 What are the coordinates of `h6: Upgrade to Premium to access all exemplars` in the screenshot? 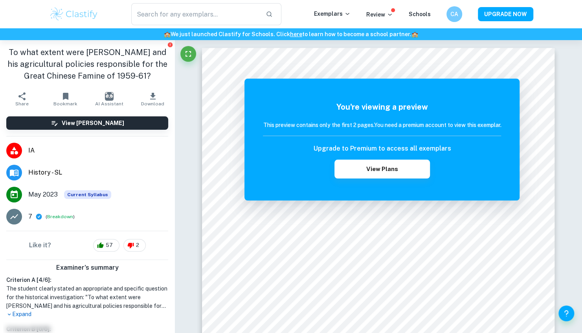 It's located at (382, 149).